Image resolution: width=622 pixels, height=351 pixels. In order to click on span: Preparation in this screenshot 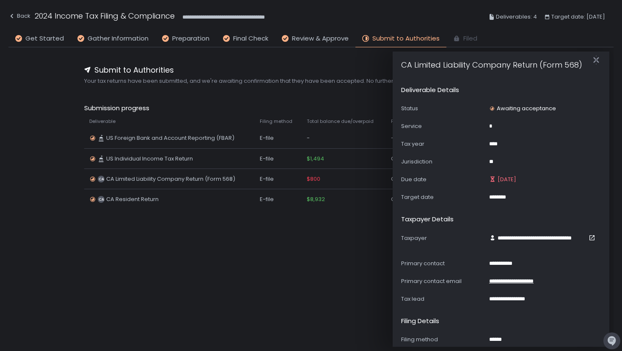, I will do `click(191, 38)`.